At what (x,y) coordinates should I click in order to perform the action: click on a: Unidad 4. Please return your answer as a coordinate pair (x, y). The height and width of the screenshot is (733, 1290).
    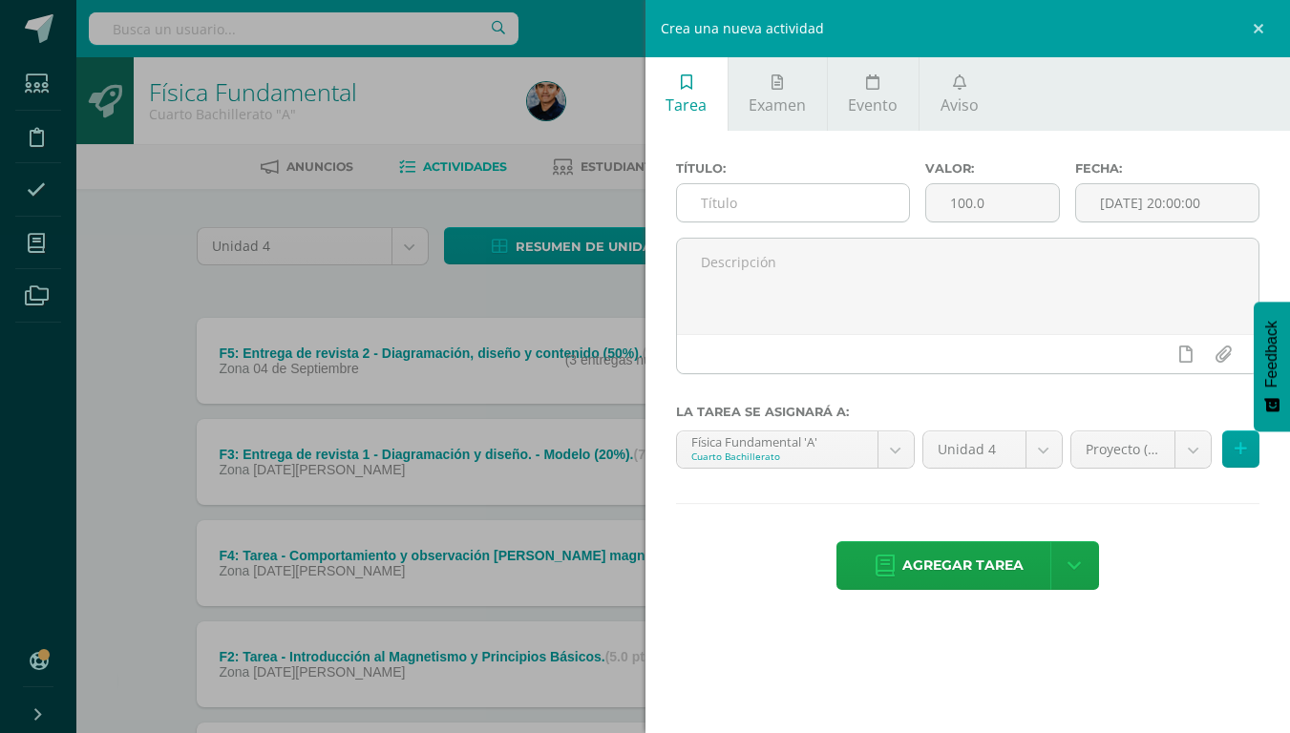
    Looking at the image, I should click on (992, 450).